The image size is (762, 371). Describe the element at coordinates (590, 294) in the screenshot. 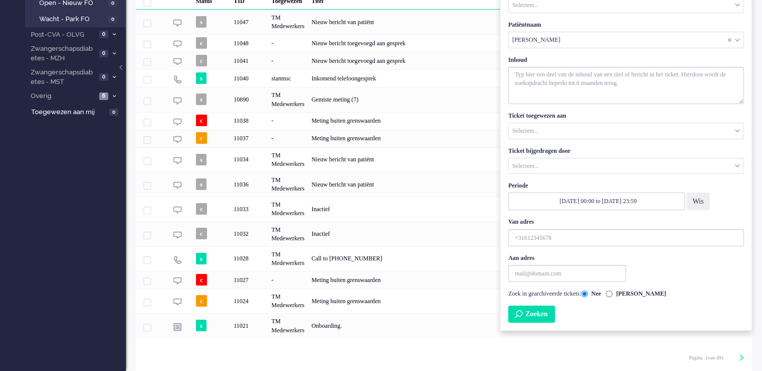

I see `label: Nee` at that location.